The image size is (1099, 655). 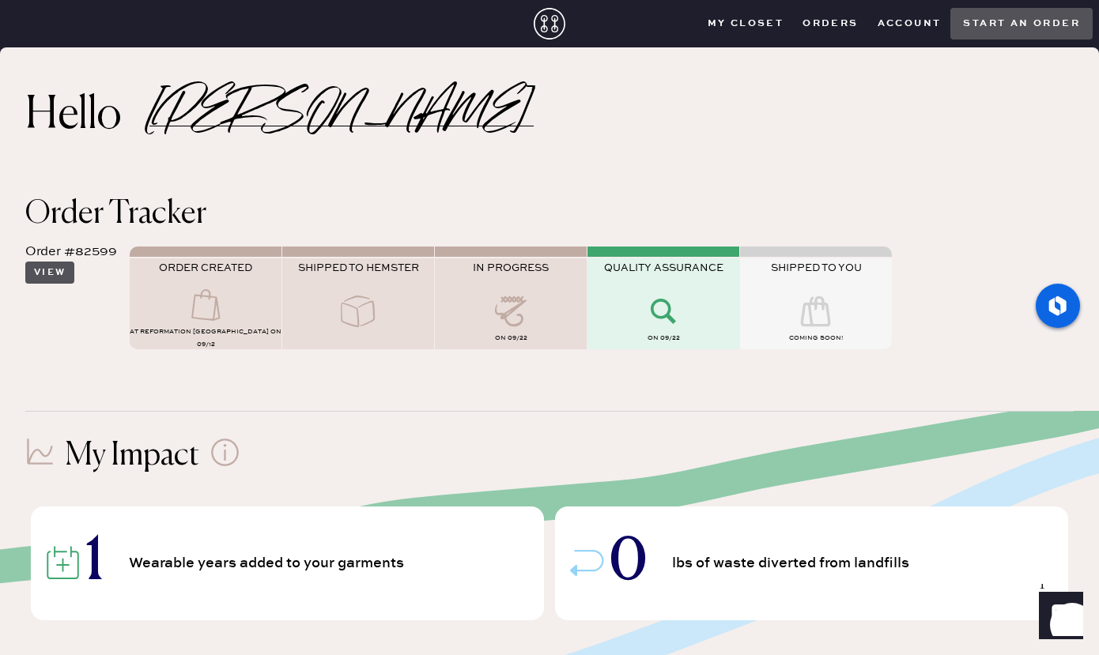 I want to click on button: Account, so click(x=909, y=24).